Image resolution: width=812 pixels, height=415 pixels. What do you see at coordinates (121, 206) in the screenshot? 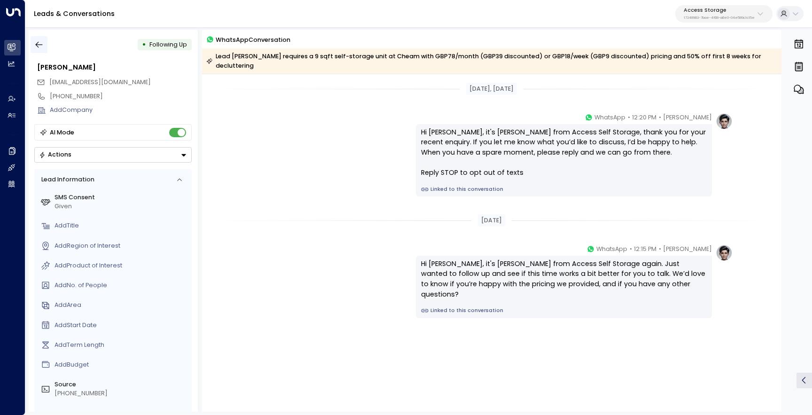
I see `div: Given` at bounding box center [121, 206].